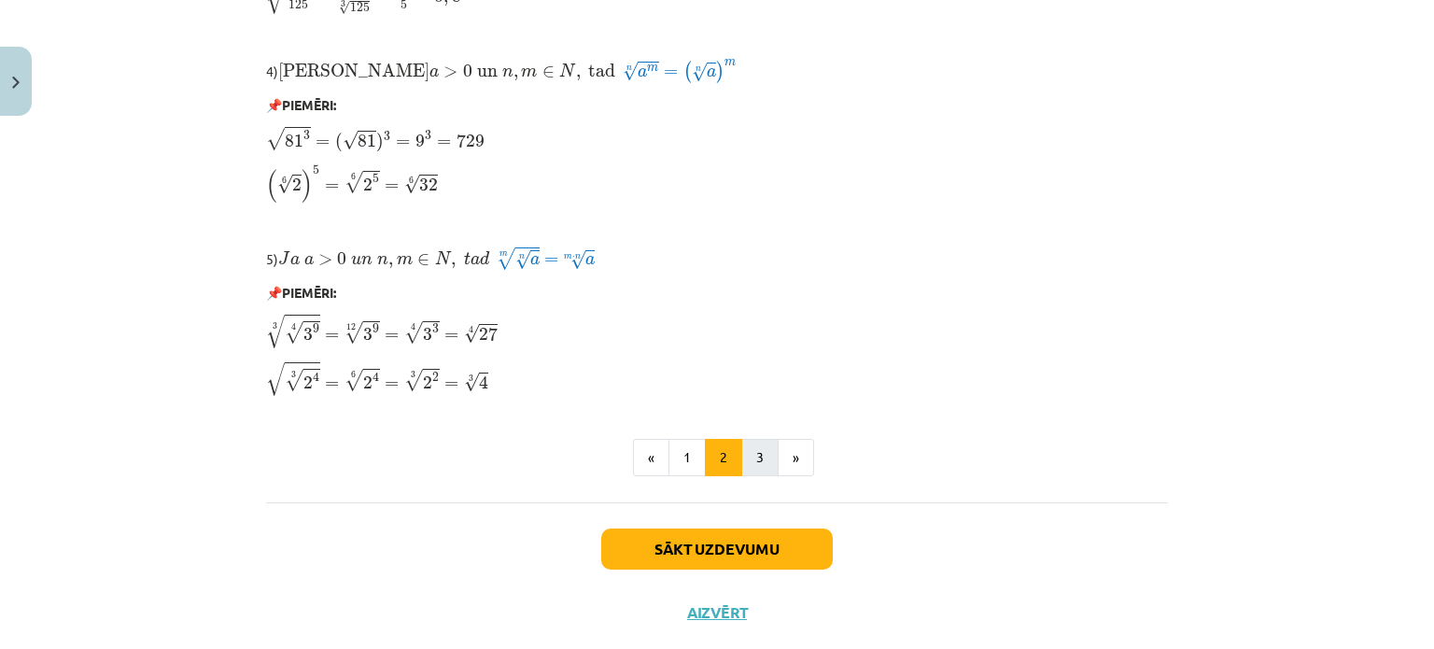 The image size is (1434, 649). What do you see at coordinates (717, 549) in the screenshot?
I see `button: Sākt uzdevumu` at bounding box center [717, 549].